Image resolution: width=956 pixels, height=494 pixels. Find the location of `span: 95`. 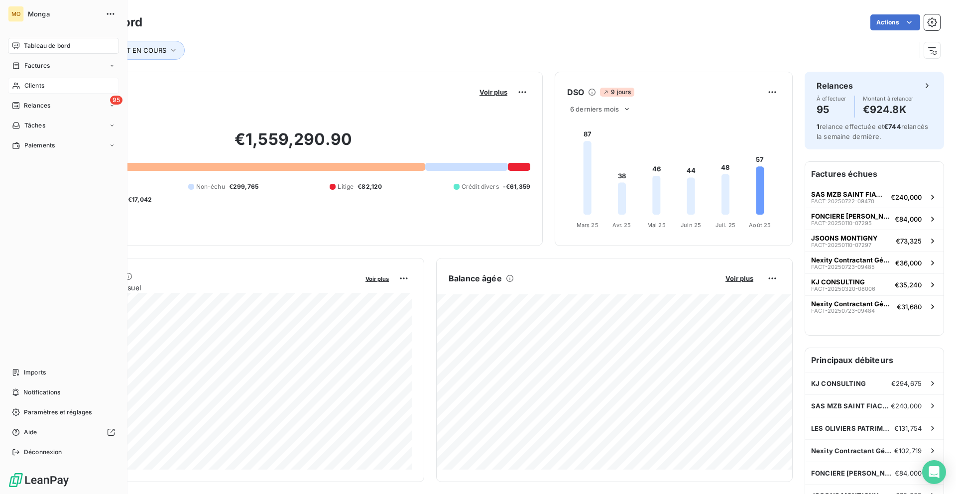

span: 95 is located at coordinates (116, 100).